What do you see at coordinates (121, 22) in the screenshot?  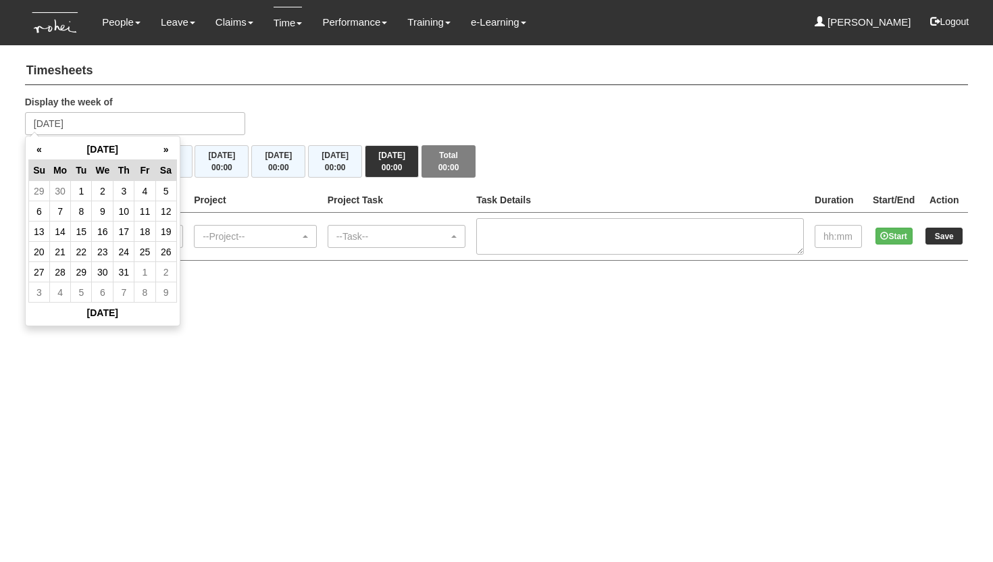 I see `a: People` at bounding box center [121, 22].